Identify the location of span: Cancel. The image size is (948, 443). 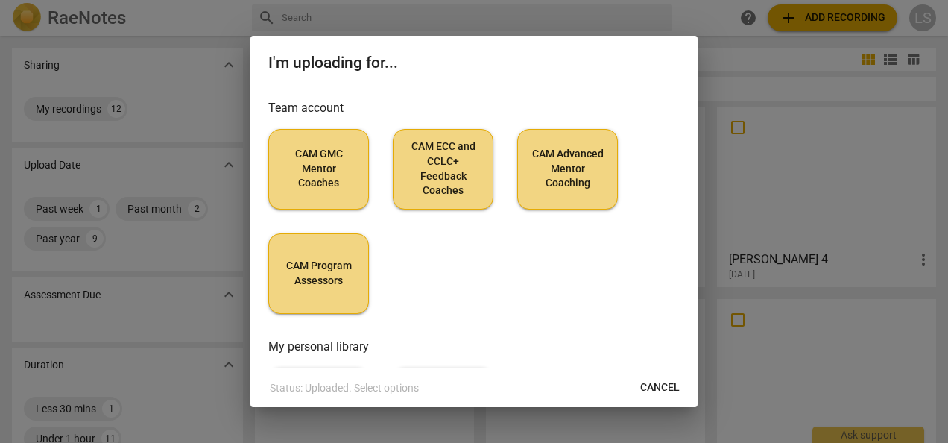
(660, 388).